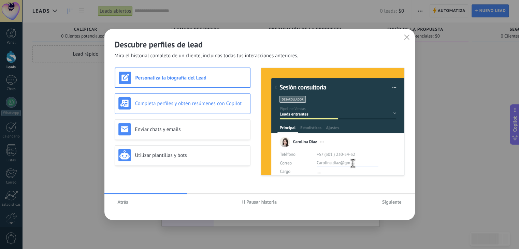  What do you see at coordinates (206, 56) in the screenshot?
I see `span: Mira el historial completo de un cliente, incluidas todas tus interacciones anteriores.` at bounding box center [206, 56].